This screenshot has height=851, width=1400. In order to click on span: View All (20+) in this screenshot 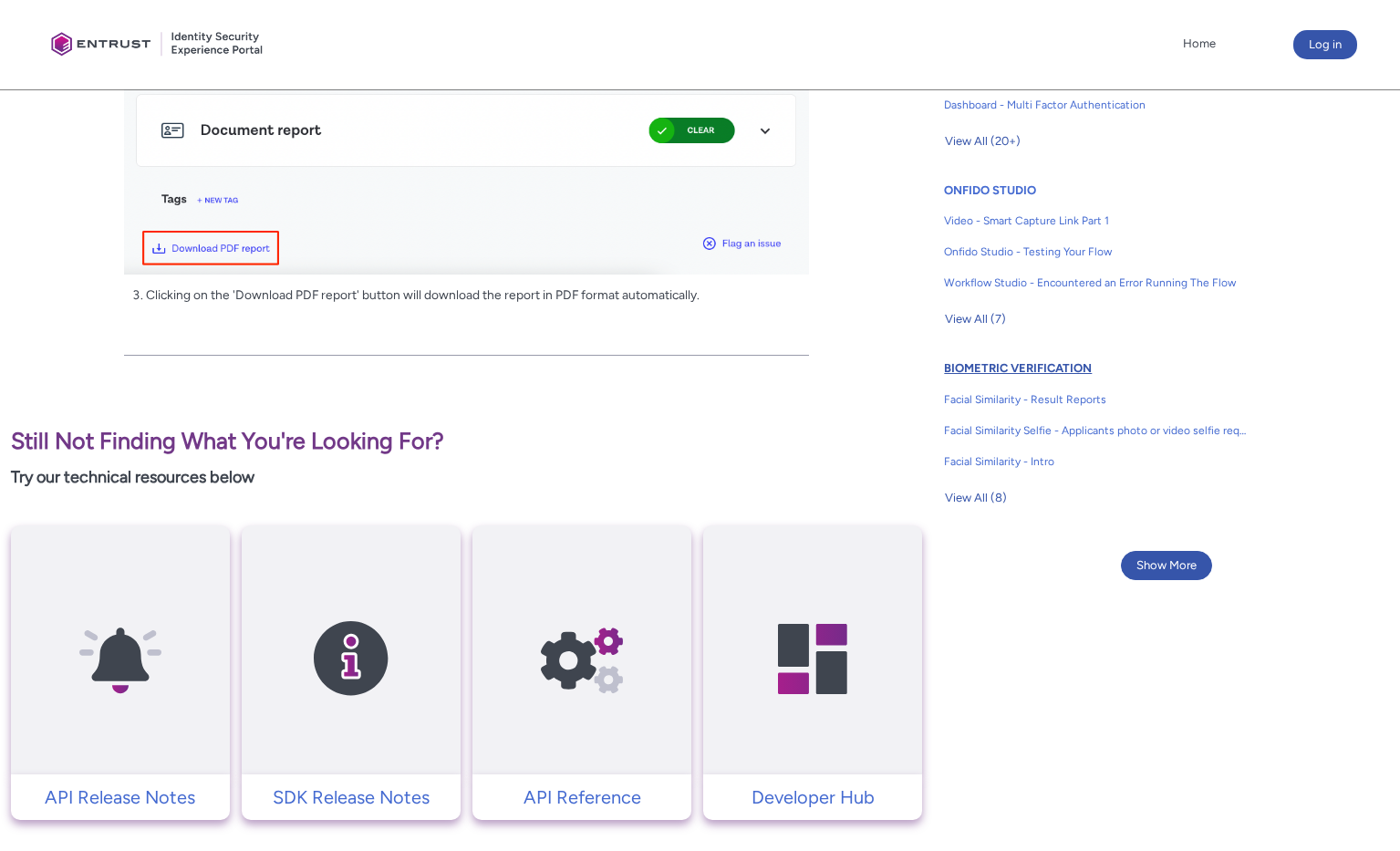, I will do `click(982, 141)`.